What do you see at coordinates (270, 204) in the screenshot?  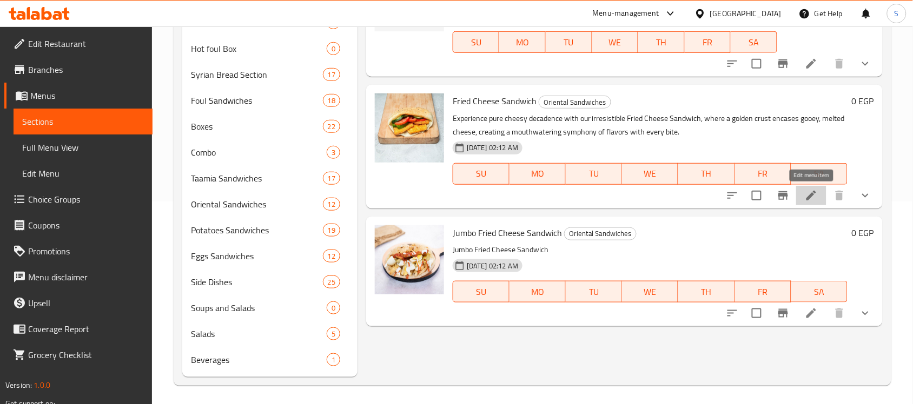 I see `div: Oriental Sandwiches12` at bounding box center [270, 204].